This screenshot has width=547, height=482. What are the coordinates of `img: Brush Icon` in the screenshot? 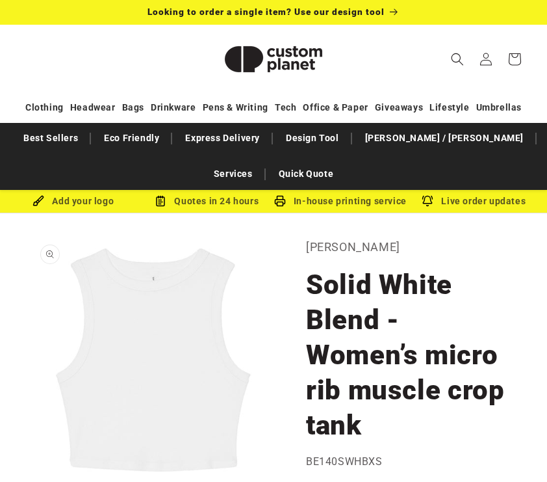 It's located at (38, 201).